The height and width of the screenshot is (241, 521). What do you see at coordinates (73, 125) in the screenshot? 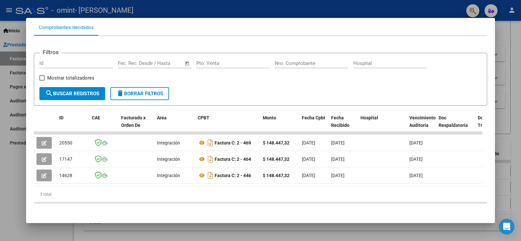
I see `datatable-header-cell: ID` at bounding box center [73, 125].